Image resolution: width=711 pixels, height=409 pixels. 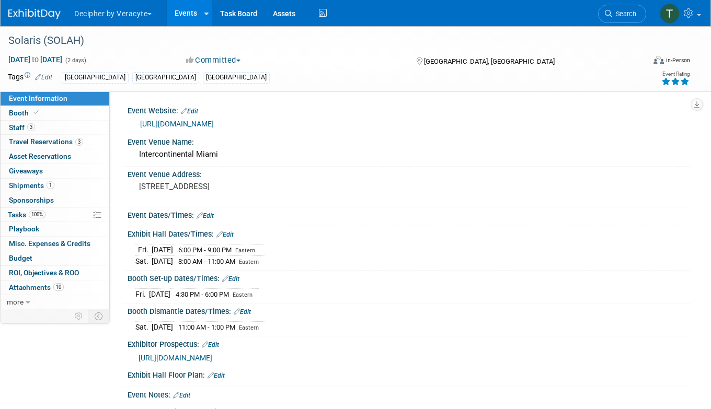 What do you see at coordinates (79, 316) in the screenshot?
I see `td: Personalize Event Tab Strip` at bounding box center [79, 316].